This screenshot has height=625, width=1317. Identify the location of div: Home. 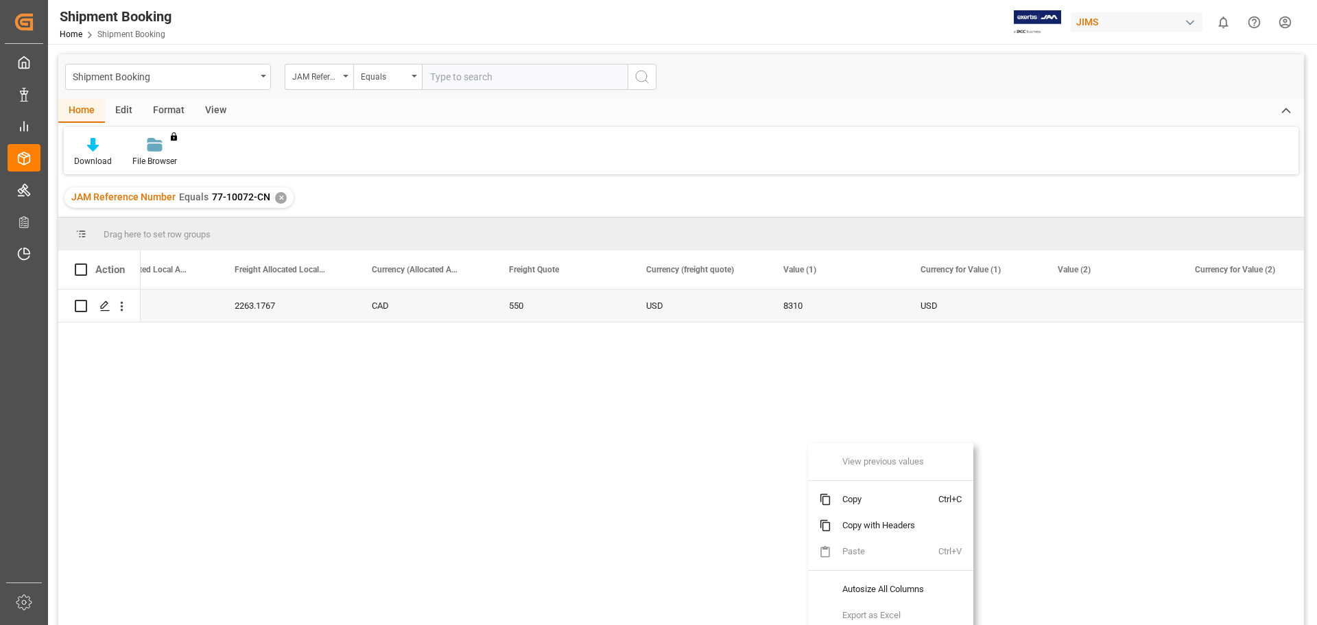
(82, 111).